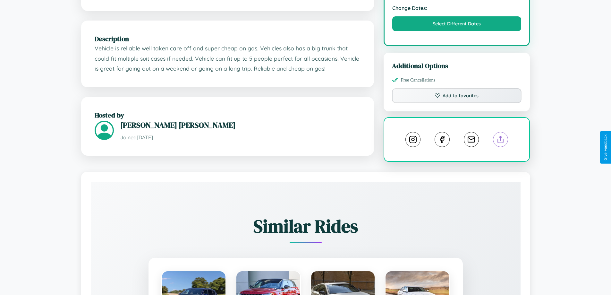 The height and width of the screenshot is (295, 611). Describe the element at coordinates (605, 147) in the screenshot. I see `div: Give Feedback` at that location.